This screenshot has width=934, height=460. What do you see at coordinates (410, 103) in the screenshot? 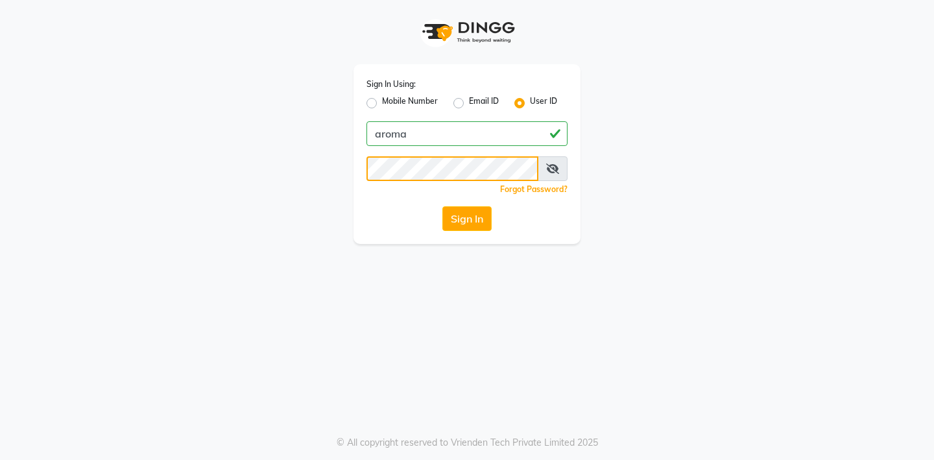
I see `label: Mobile Number` at bounding box center [410, 103].